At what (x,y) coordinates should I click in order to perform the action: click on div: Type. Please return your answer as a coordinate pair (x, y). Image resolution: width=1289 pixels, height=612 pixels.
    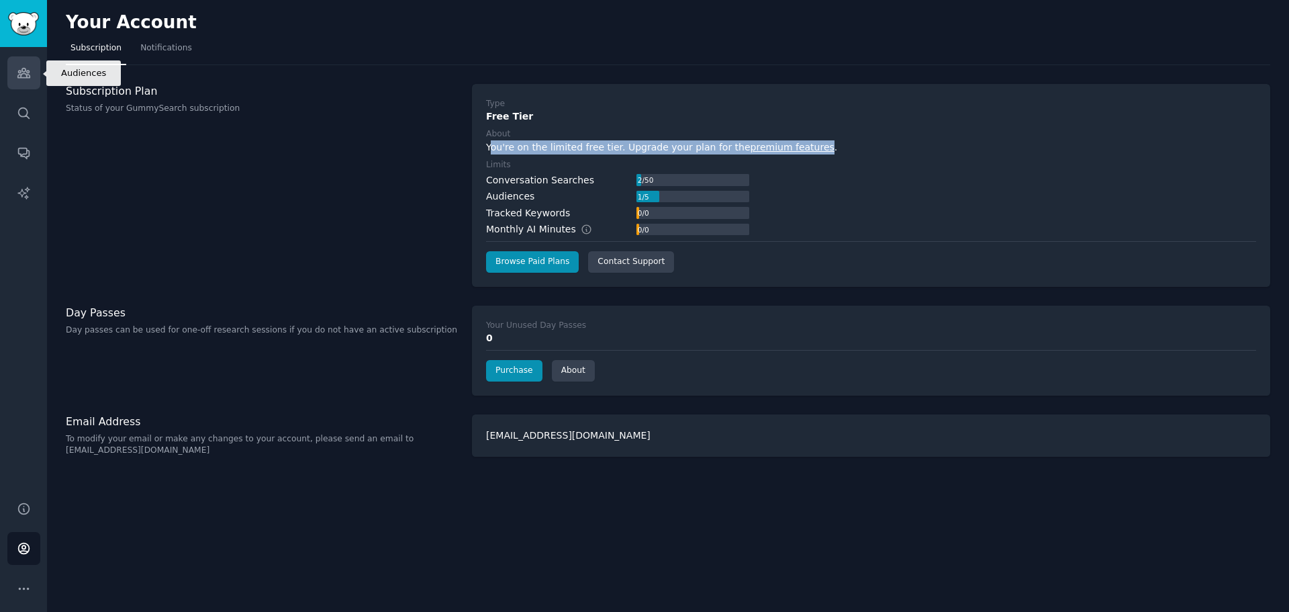
    Looking at the image, I should click on (496, 104).